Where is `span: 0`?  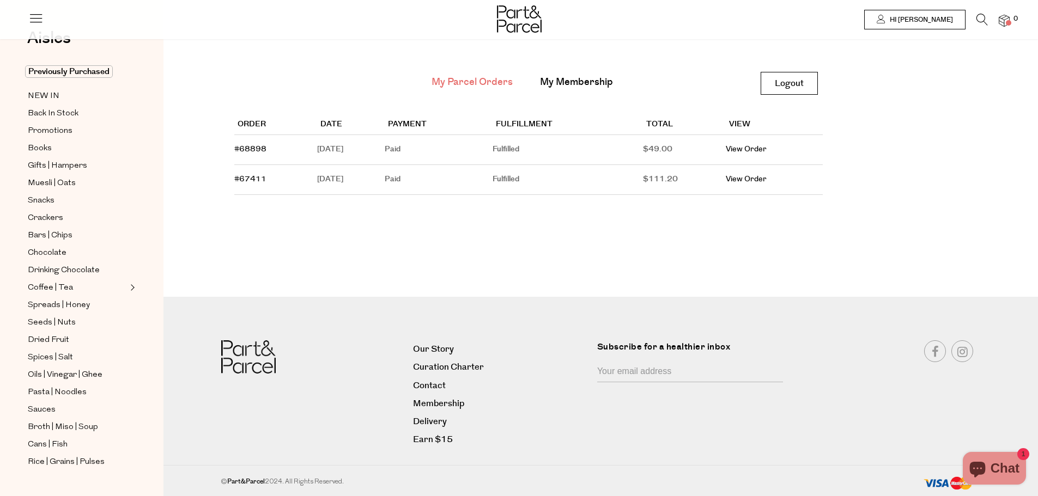
span: 0 is located at coordinates (1015, 19).